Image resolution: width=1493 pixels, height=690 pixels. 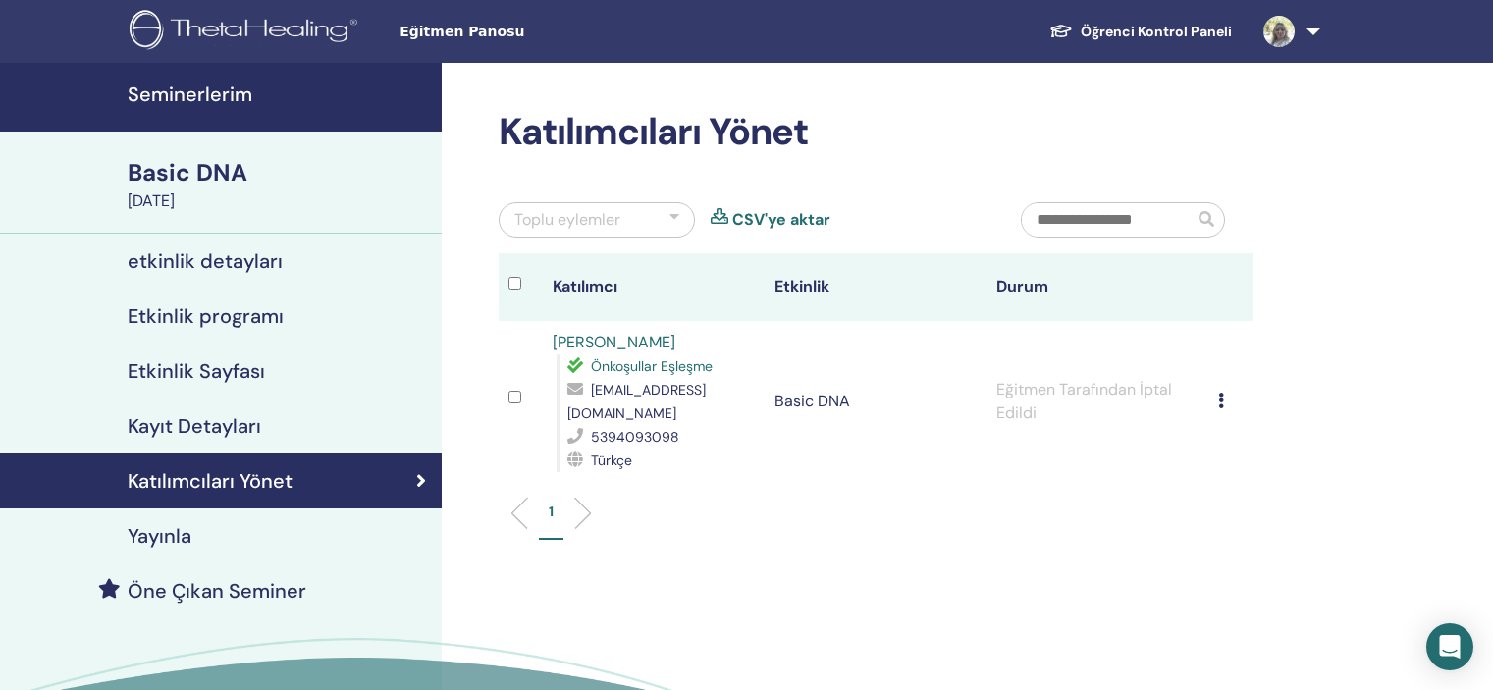 What do you see at coordinates (547, 31) in the screenshot?
I see `span: Eğitmen Panosu` at bounding box center [547, 31].